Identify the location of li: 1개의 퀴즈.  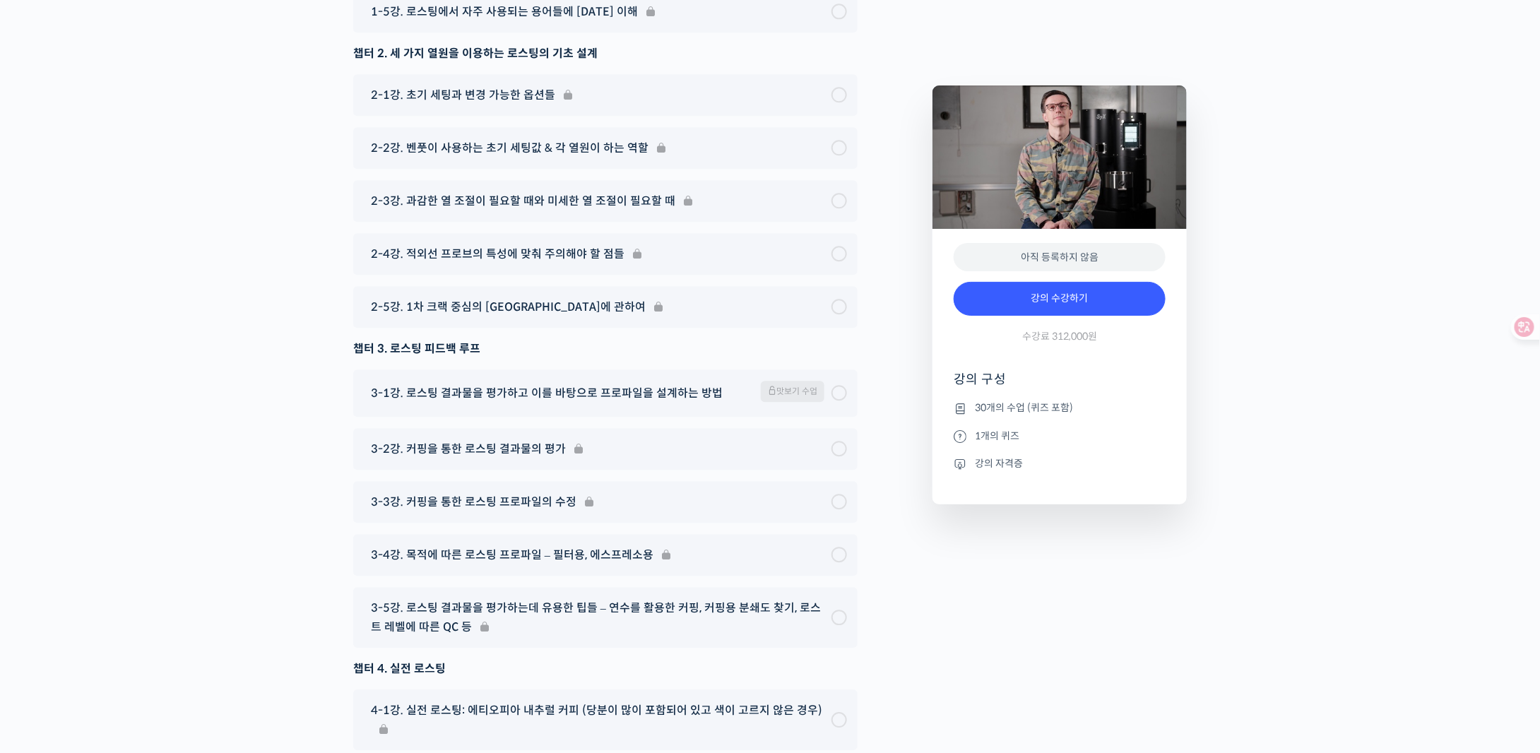
(1059, 436).